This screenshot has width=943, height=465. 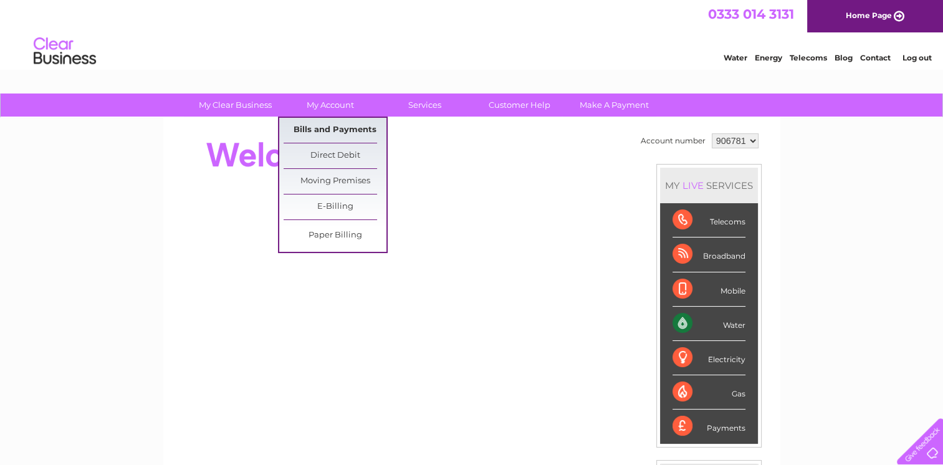 What do you see at coordinates (736, 57) in the screenshot?
I see `a: Water` at bounding box center [736, 57].